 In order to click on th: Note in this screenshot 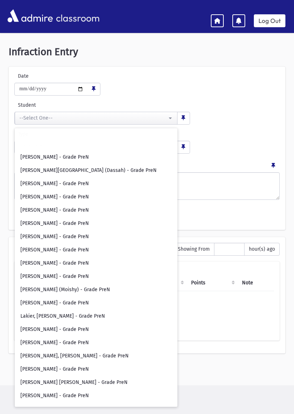, I will do `click(256, 283)`.